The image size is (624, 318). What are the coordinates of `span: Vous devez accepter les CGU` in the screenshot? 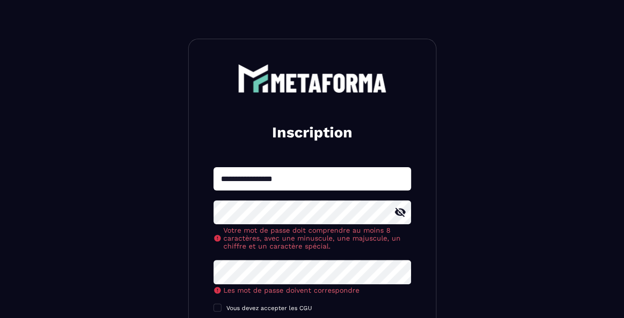 It's located at (269, 308).